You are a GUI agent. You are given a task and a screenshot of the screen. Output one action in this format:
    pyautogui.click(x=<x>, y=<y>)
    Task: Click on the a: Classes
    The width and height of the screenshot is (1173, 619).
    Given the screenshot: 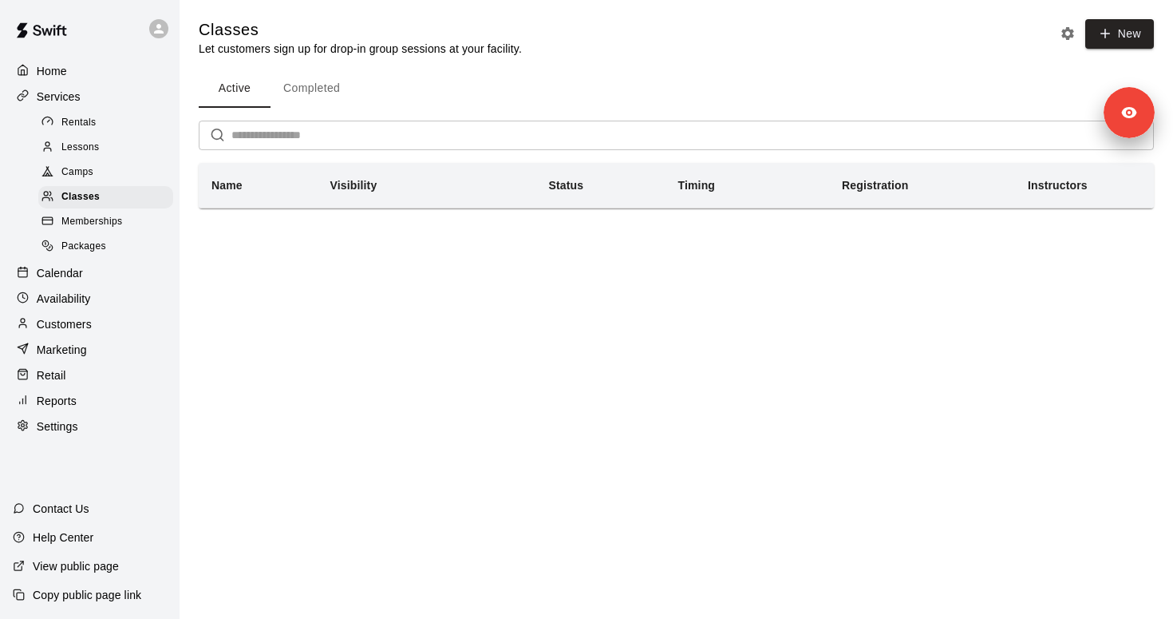 What is the action you would take?
    pyautogui.click(x=109, y=197)
    